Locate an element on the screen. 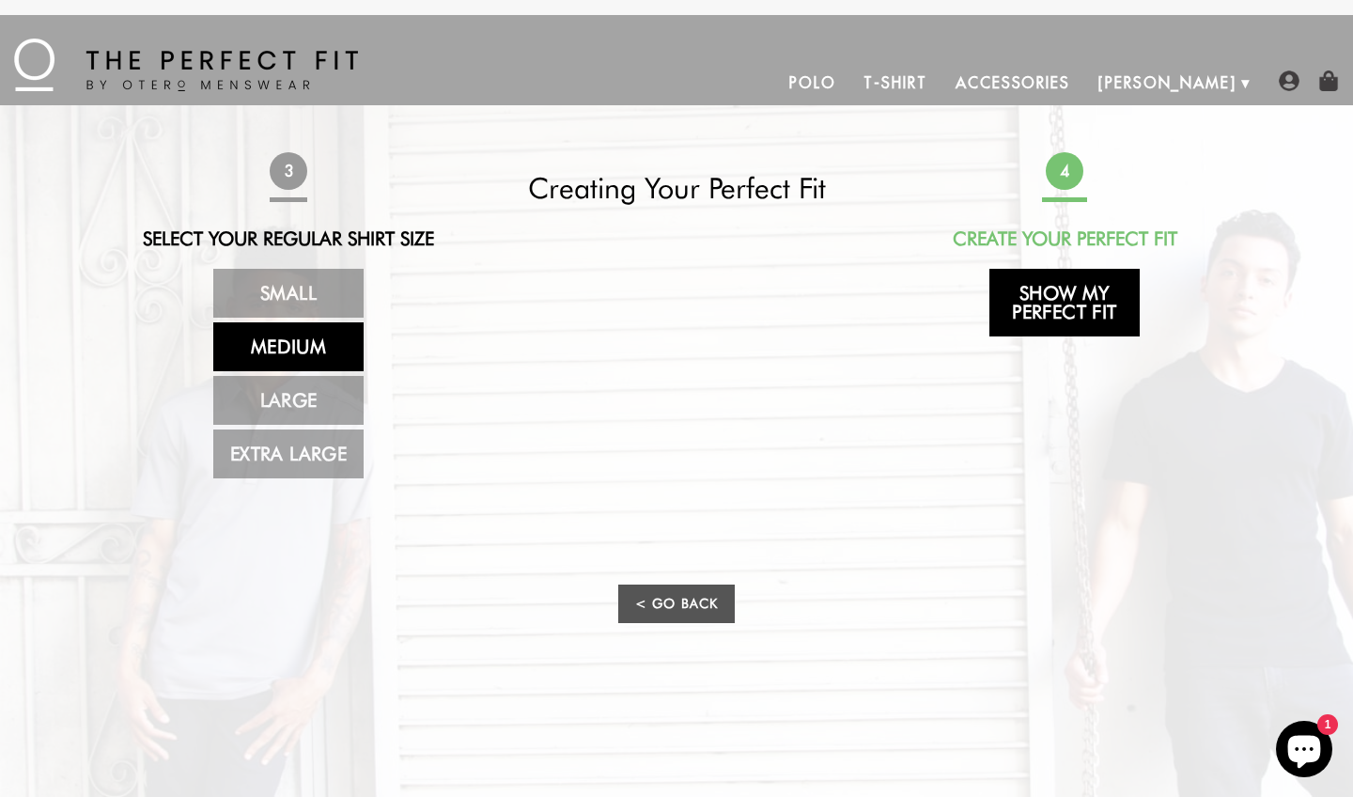 This screenshot has width=1353, height=797. a: Polo is located at coordinates (813, 83).